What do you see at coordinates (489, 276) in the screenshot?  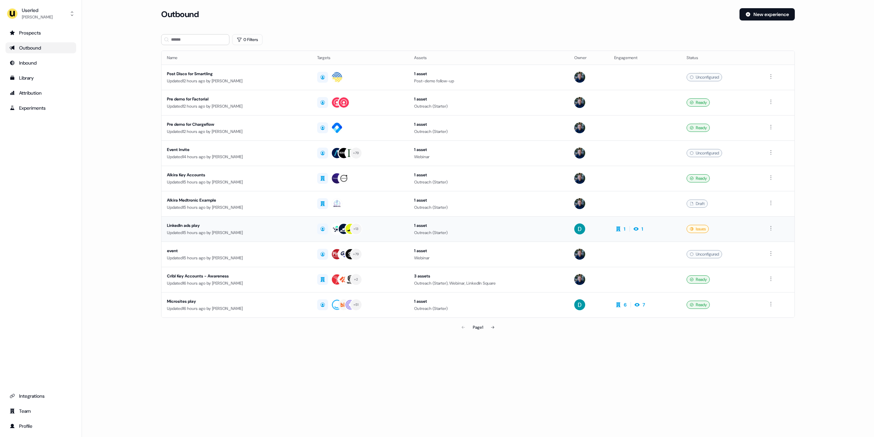 I see `div: 3 assets` at bounding box center [489, 276].